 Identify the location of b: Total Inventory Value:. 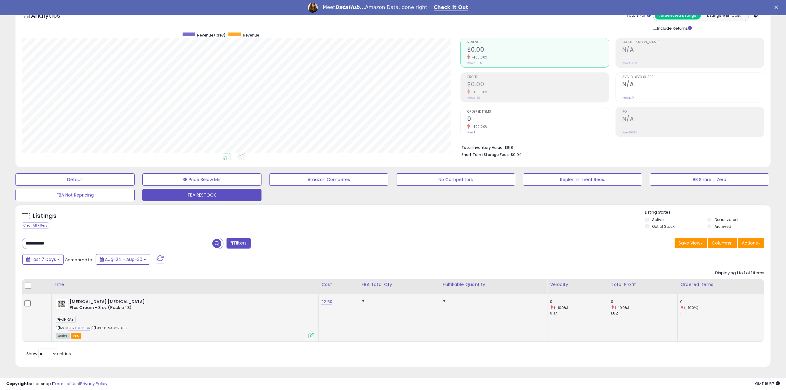
(482, 147).